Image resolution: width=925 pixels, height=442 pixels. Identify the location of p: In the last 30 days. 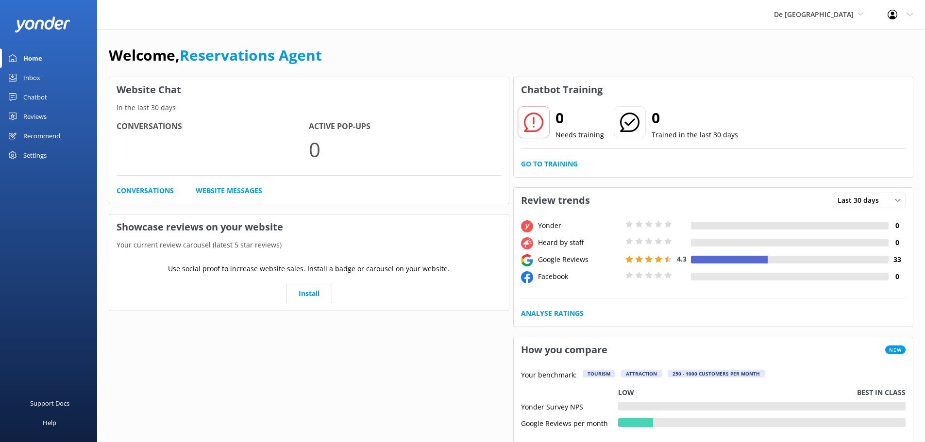
(309, 108).